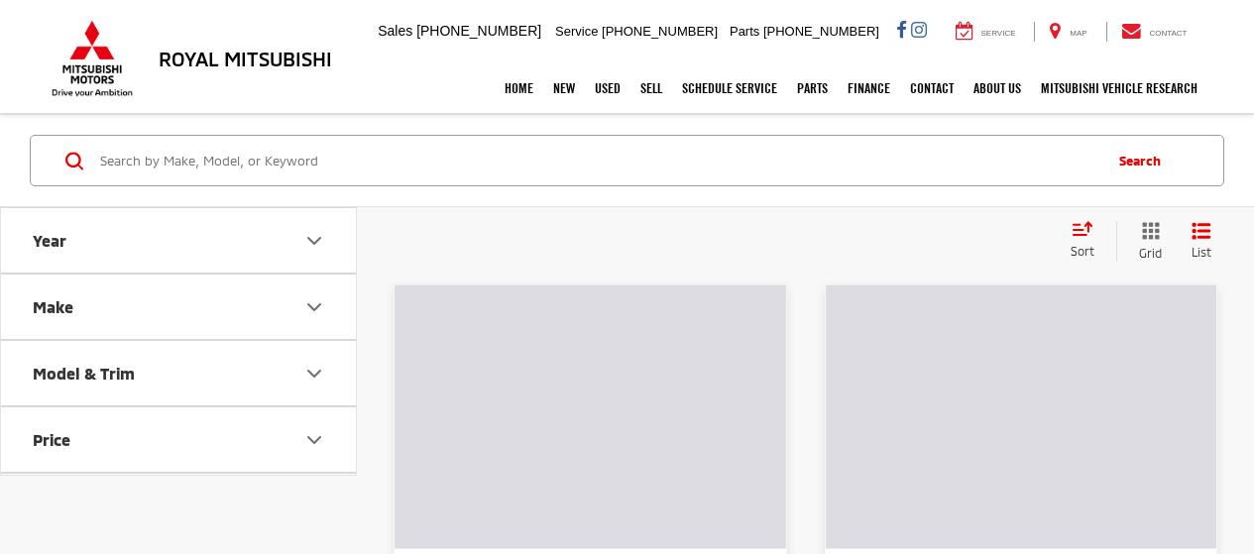 Image resolution: width=1254 pixels, height=554 pixels. I want to click on a: Home, so click(518, 88).